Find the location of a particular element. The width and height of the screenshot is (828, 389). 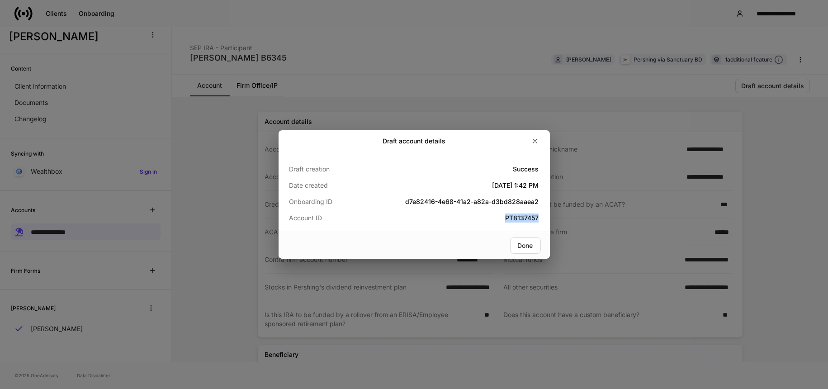

h2: Draft account details is located at coordinates (414, 141).